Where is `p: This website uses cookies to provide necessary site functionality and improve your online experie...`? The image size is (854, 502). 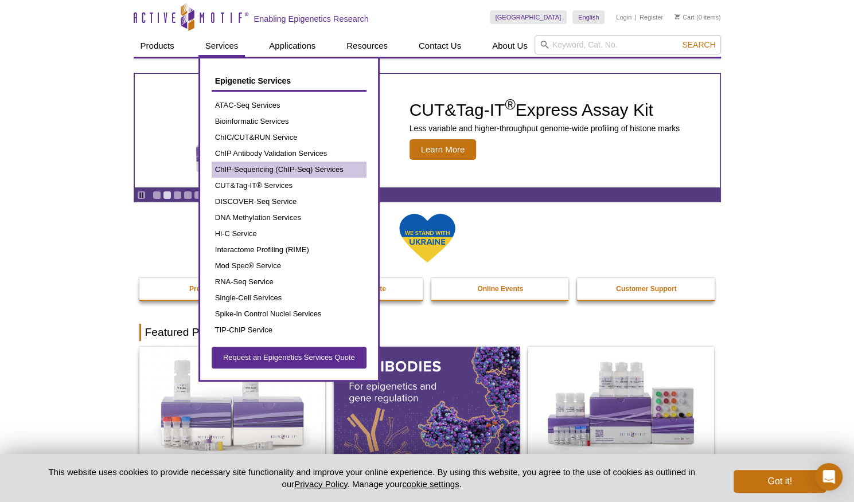
p: This website uses cookies to provide necessary site functionality and improve your online experie... is located at coordinates (372, 478).